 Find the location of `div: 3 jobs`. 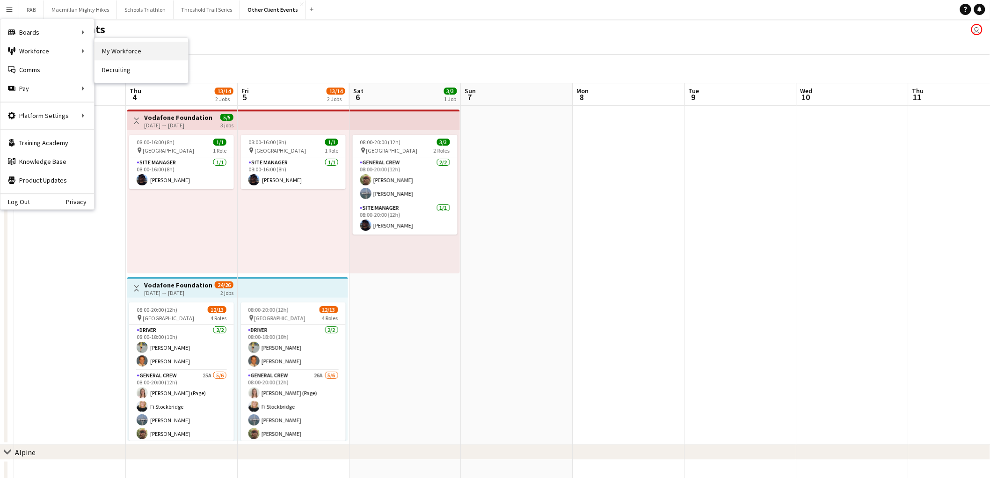

div: 3 jobs is located at coordinates (227, 124).